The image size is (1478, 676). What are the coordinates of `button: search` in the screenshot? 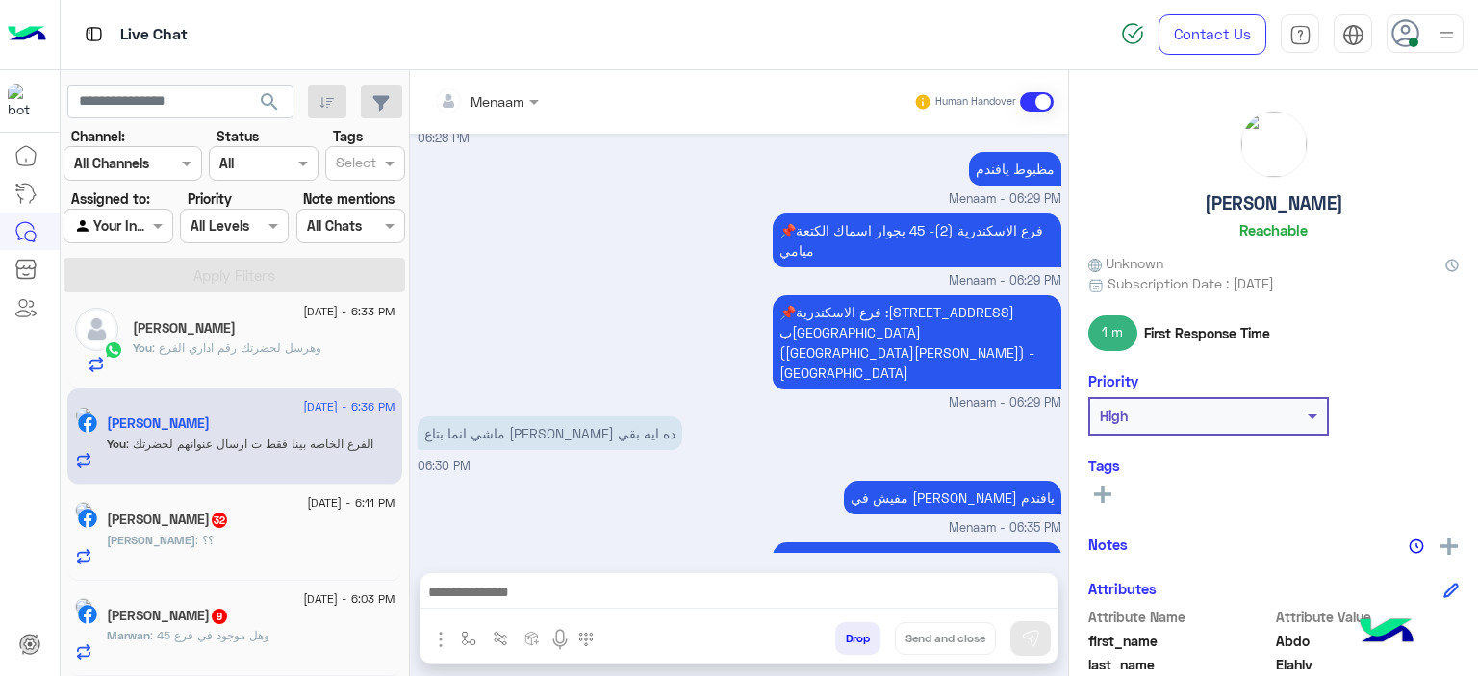 It's located at (269, 105).